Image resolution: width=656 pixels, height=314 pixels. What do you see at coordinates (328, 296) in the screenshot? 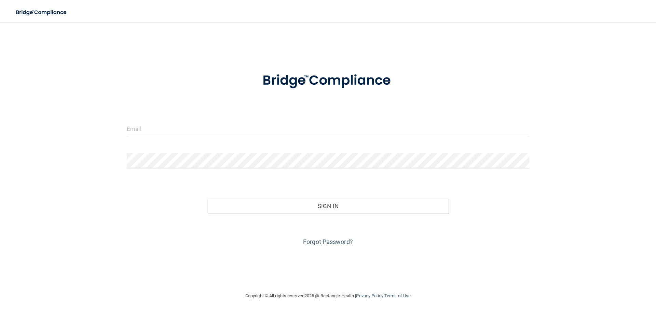
I see `div: Copyright © All rights reserved 2025 @ Rectangle Health | |` at bounding box center [328, 296].